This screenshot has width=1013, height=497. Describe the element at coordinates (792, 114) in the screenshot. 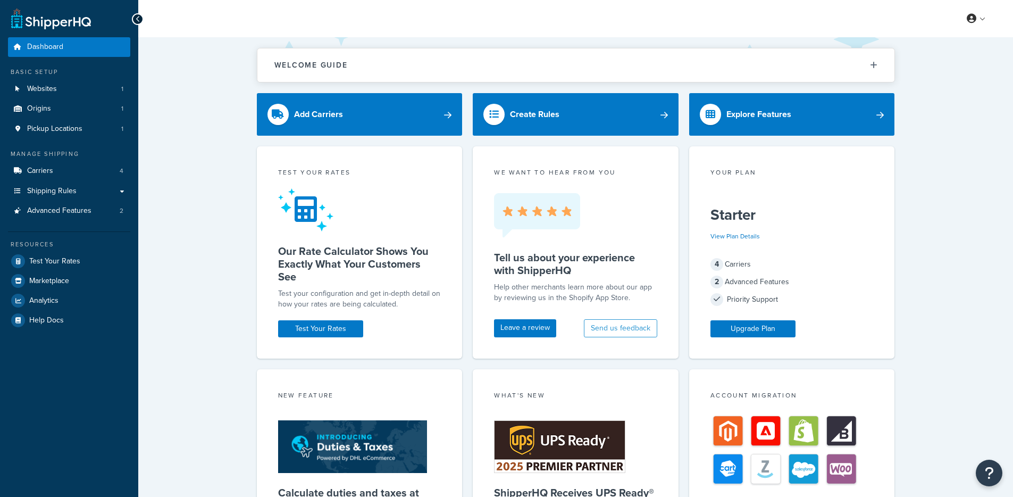

I see `a: Explore Features` at that location.